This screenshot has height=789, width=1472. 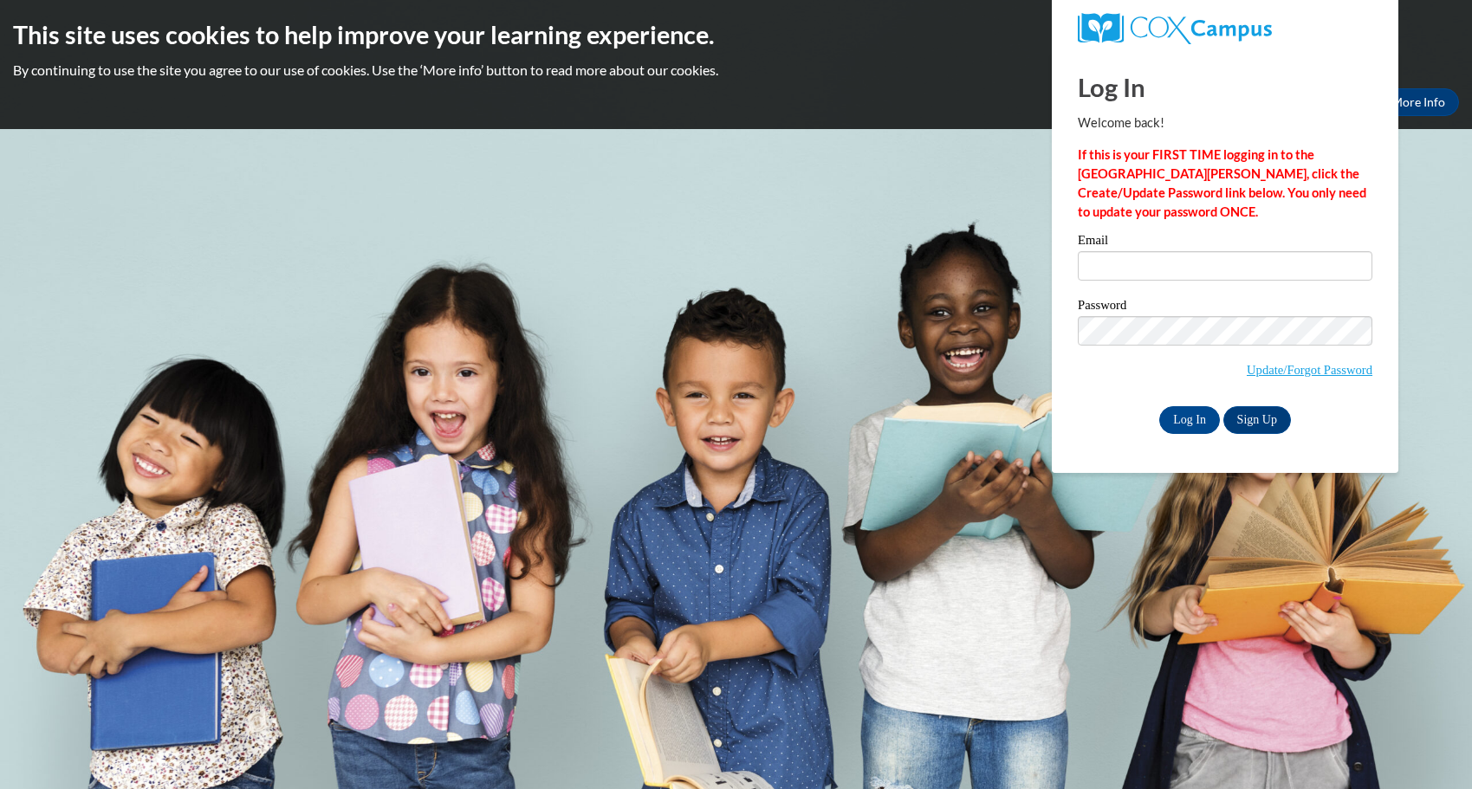 What do you see at coordinates (1175, 29) in the screenshot?
I see `img: COX Campus` at bounding box center [1175, 29].